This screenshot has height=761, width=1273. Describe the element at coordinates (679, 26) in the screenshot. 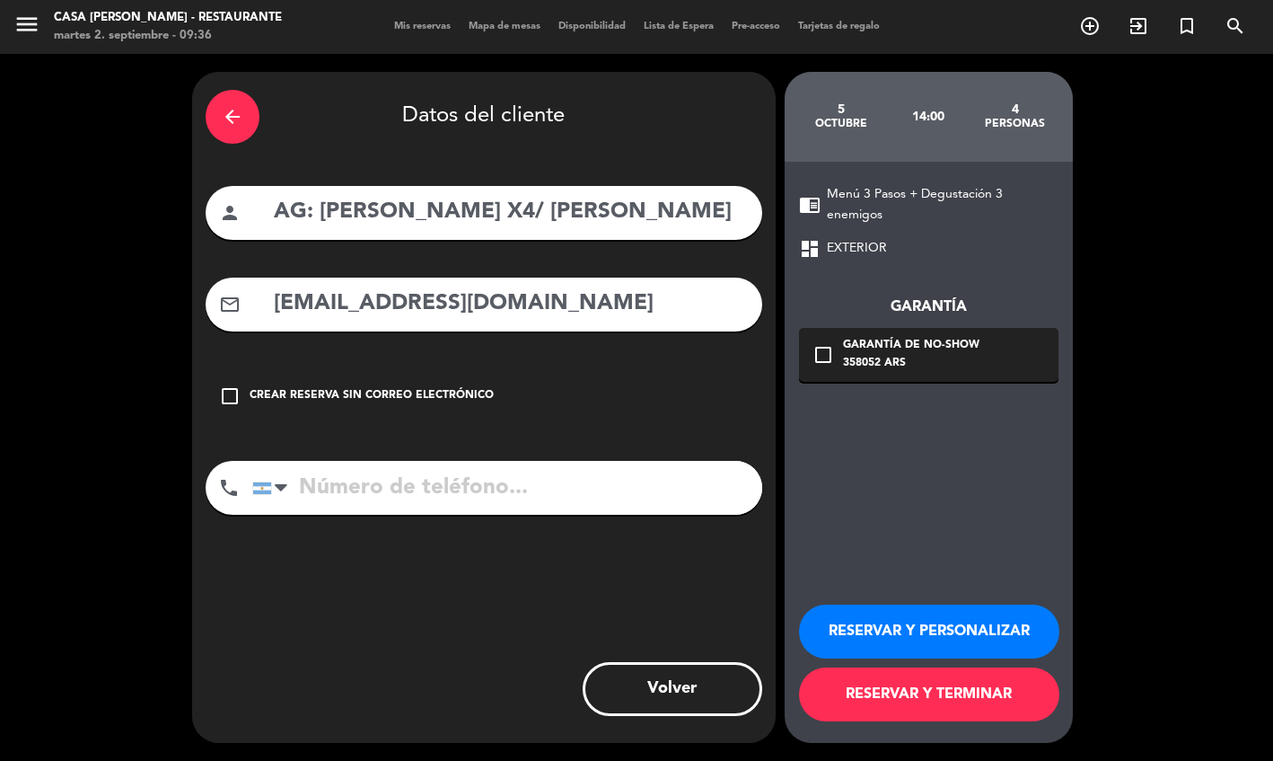

I see `span: Lista de Espera` at that location.